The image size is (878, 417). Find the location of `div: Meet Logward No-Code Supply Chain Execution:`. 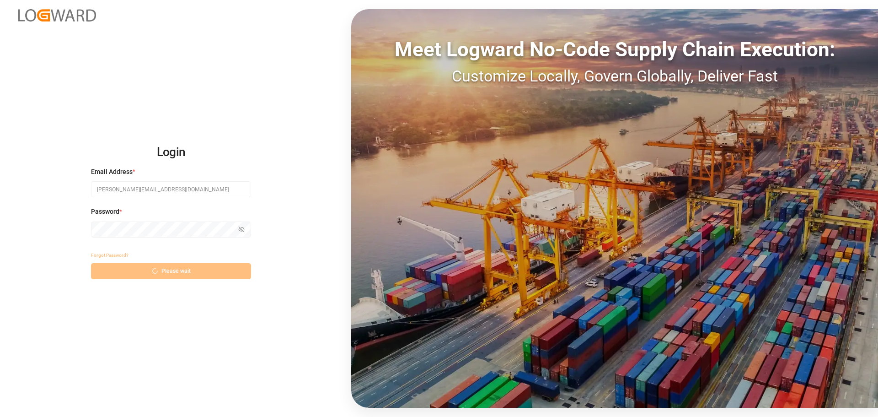

div: Meet Logward No-Code Supply Chain Execution: is located at coordinates (615, 49).